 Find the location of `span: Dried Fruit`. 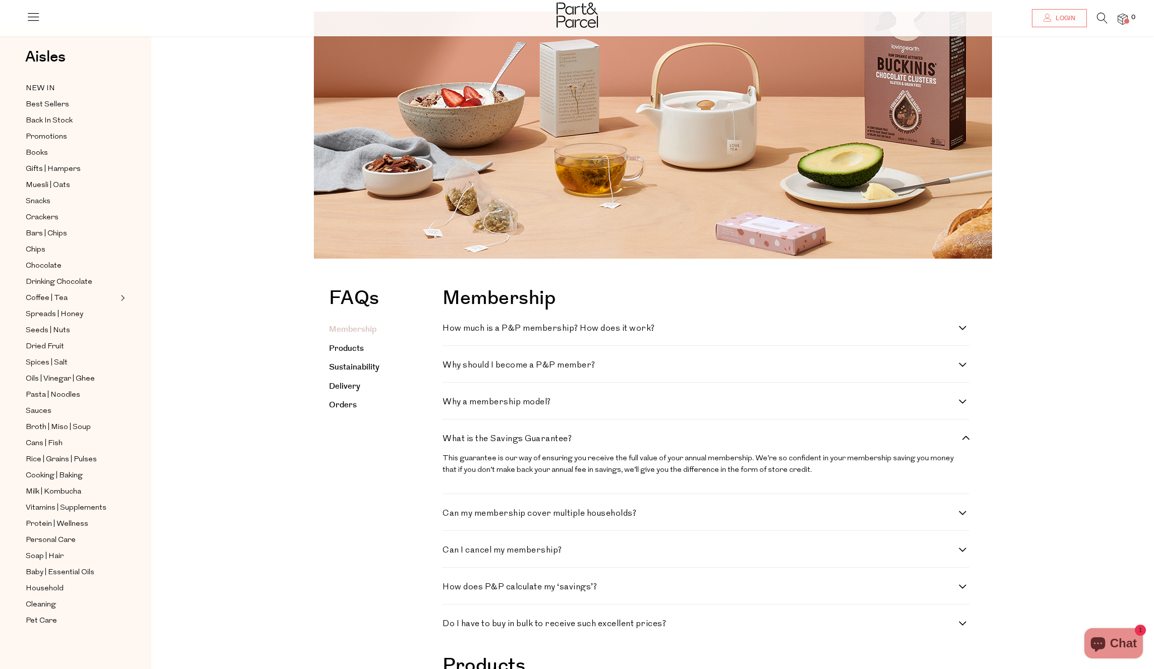

span: Dried Fruit is located at coordinates (45, 347).